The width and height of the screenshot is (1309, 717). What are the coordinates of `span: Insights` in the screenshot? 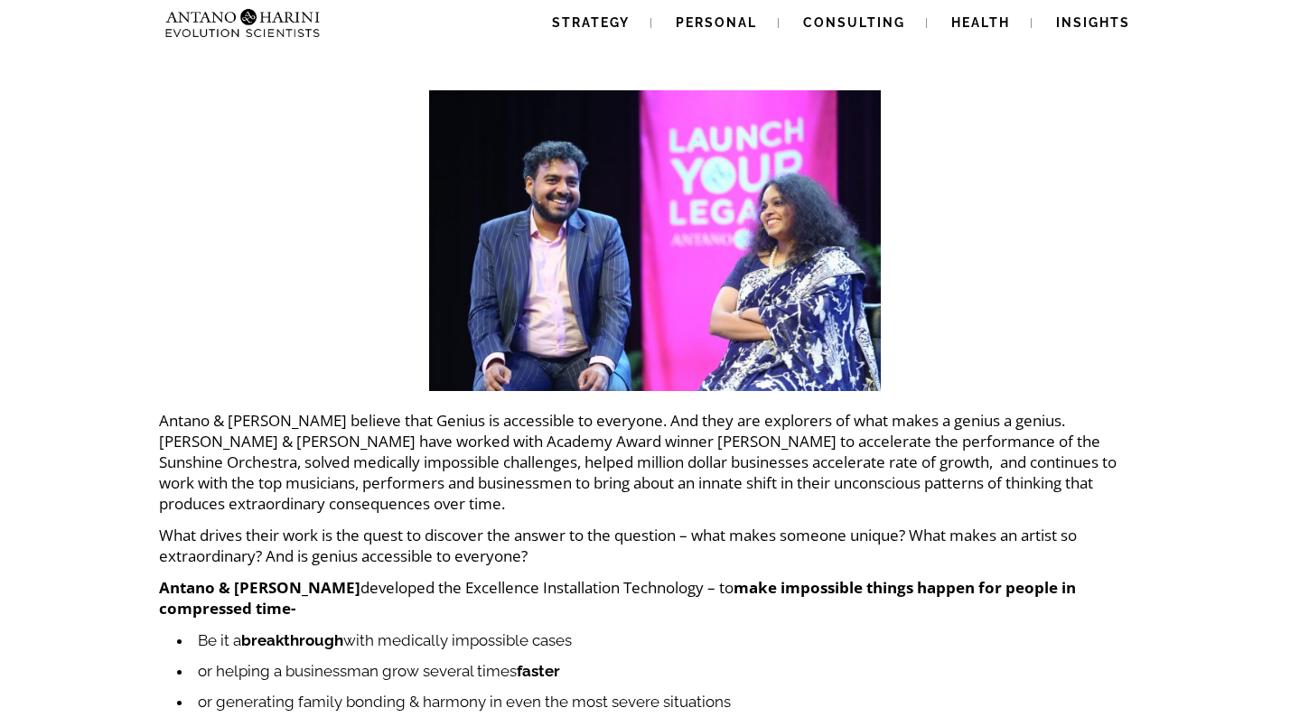 It's located at (1093, 23).